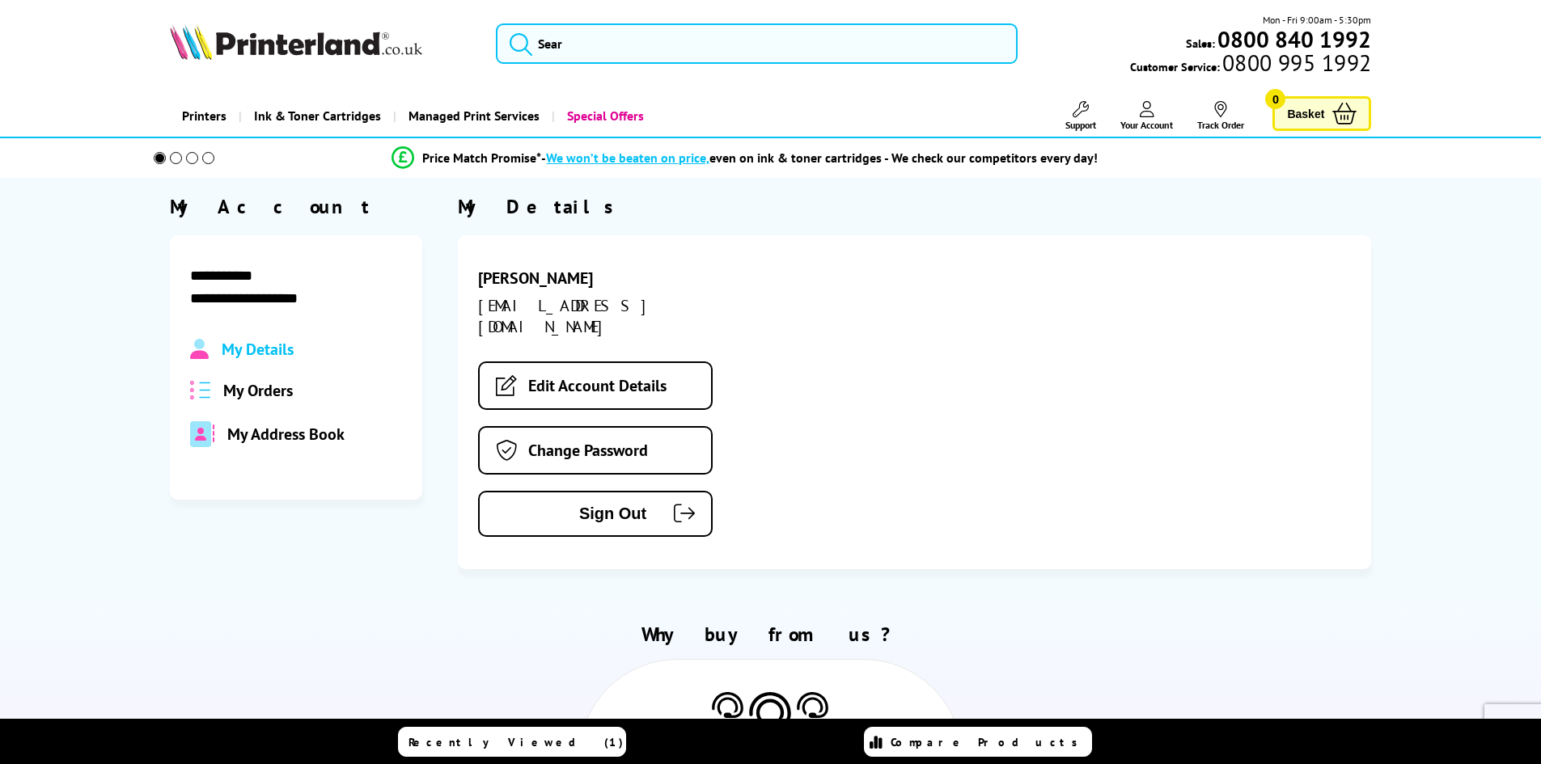 This screenshot has width=1541, height=764. Describe the element at coordinates (745, 158) in the screenshot. I see `li: modal_Promise` at that location.